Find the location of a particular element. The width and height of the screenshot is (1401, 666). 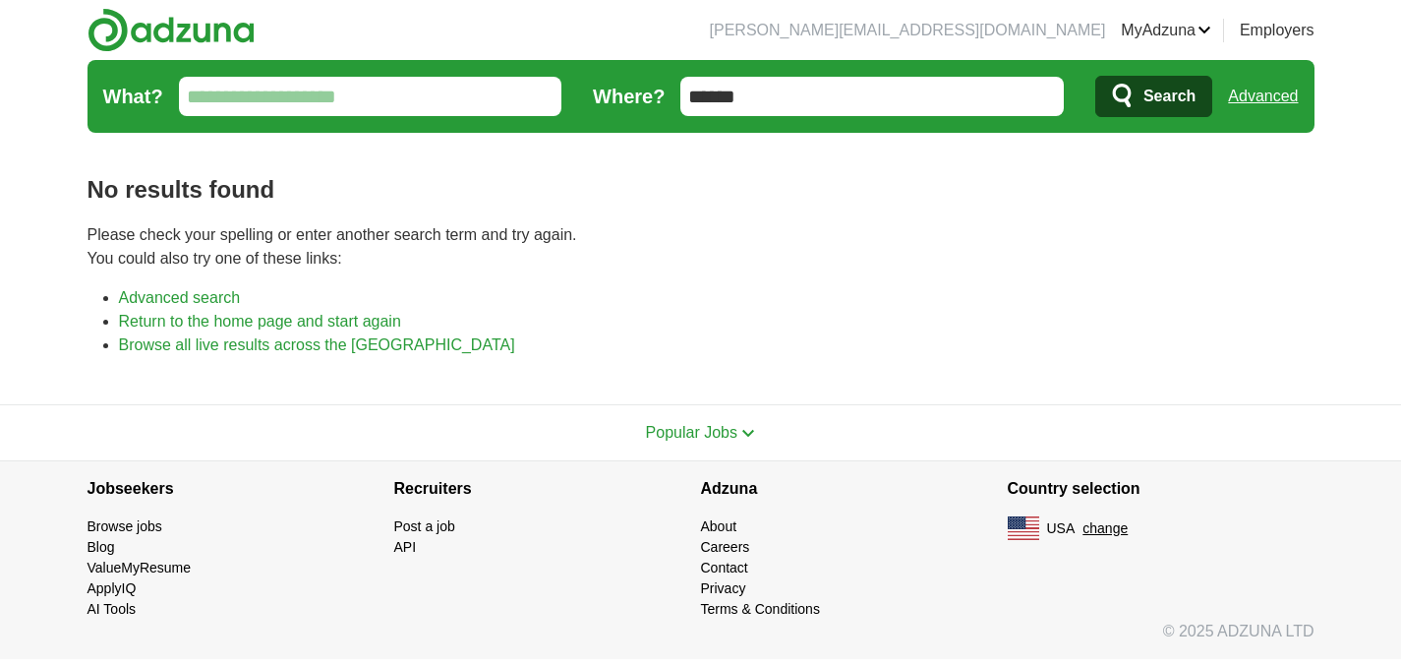

div: © 2025 ADZUNA LTD is located at coordinates (701, 639).